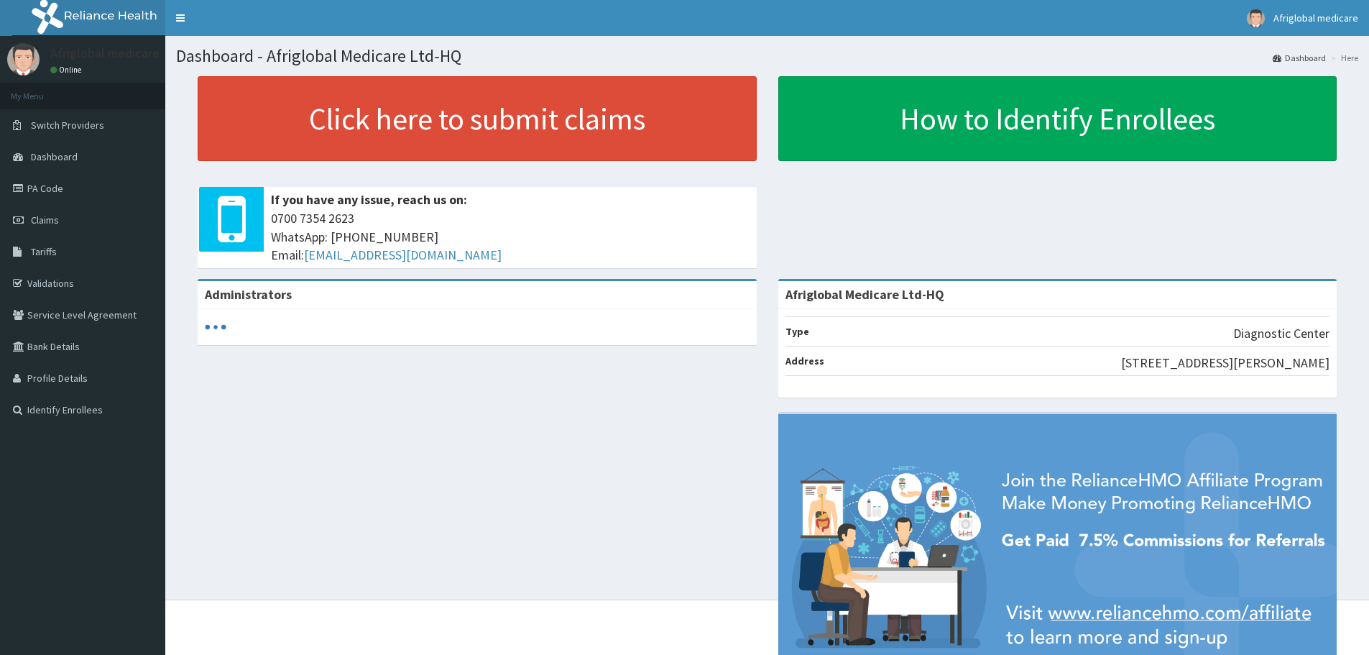 The width and height of the screenshot is (1369, 655). Describe the element at coordinates (805, 361) in the screenshot. I see `b: Address` at that location.